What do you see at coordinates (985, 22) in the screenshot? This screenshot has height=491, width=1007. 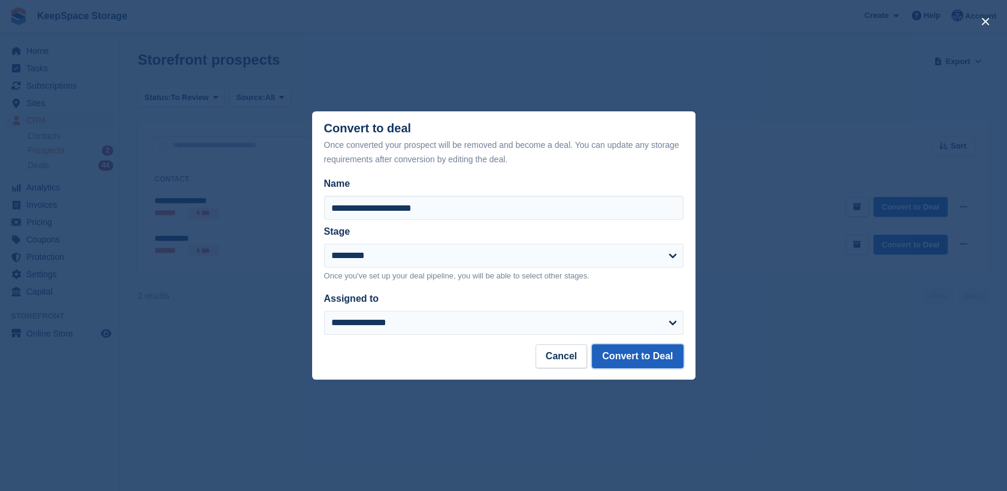 I see `button: close` at bounding box center [985, 22].